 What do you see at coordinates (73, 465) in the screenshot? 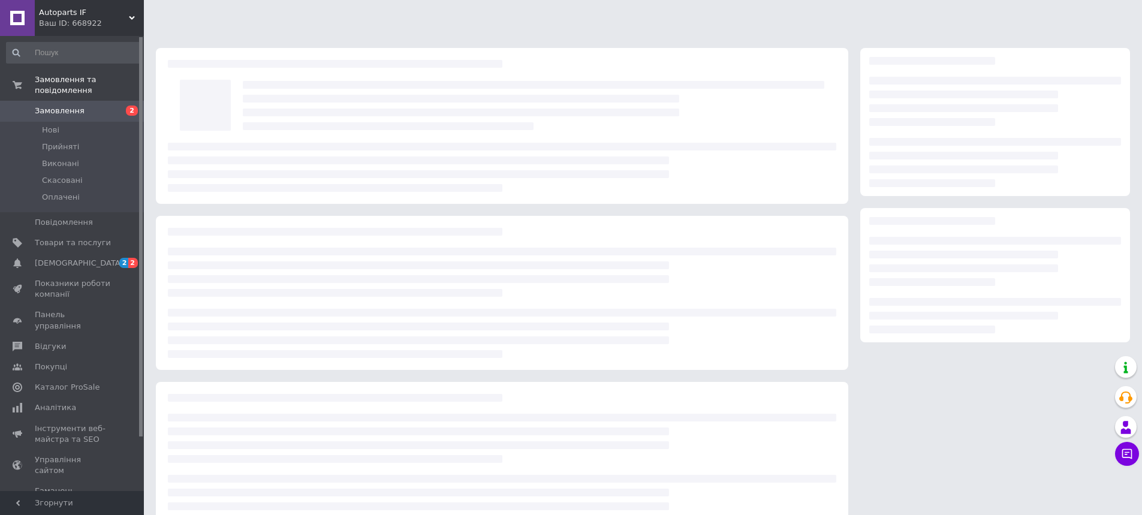
I see `span: Управління сайтом` at bounding box center [73, 465].